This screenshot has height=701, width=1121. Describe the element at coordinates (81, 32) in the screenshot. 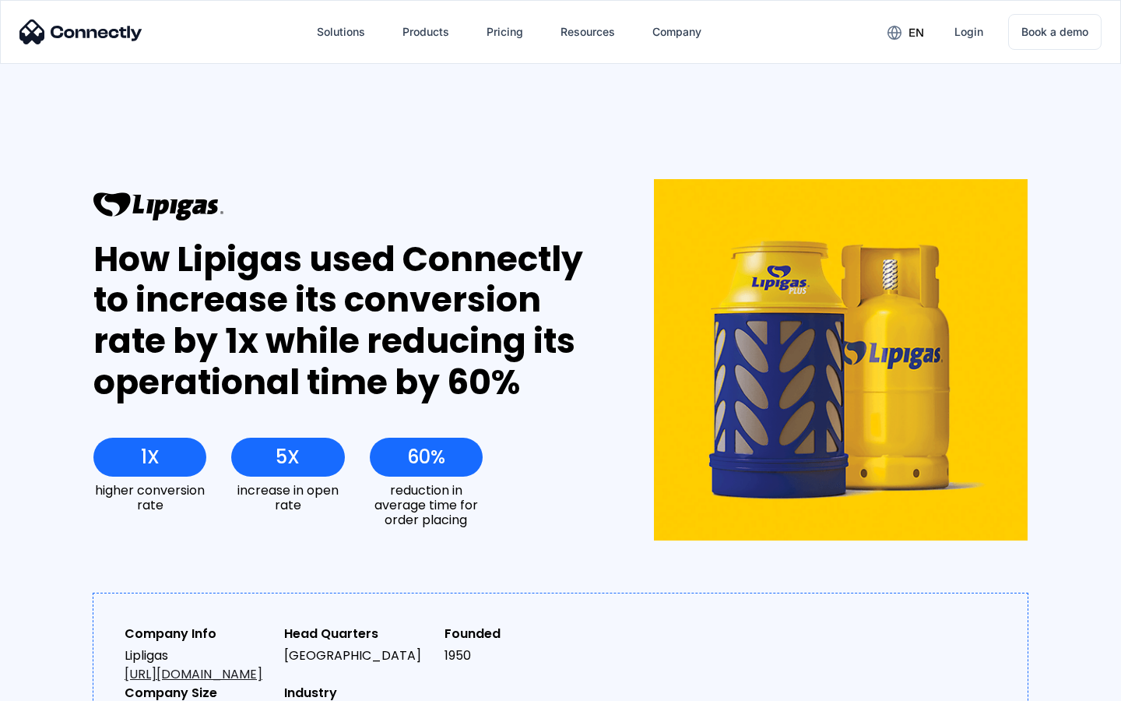

I see `img: Connectly Logo` at that location.